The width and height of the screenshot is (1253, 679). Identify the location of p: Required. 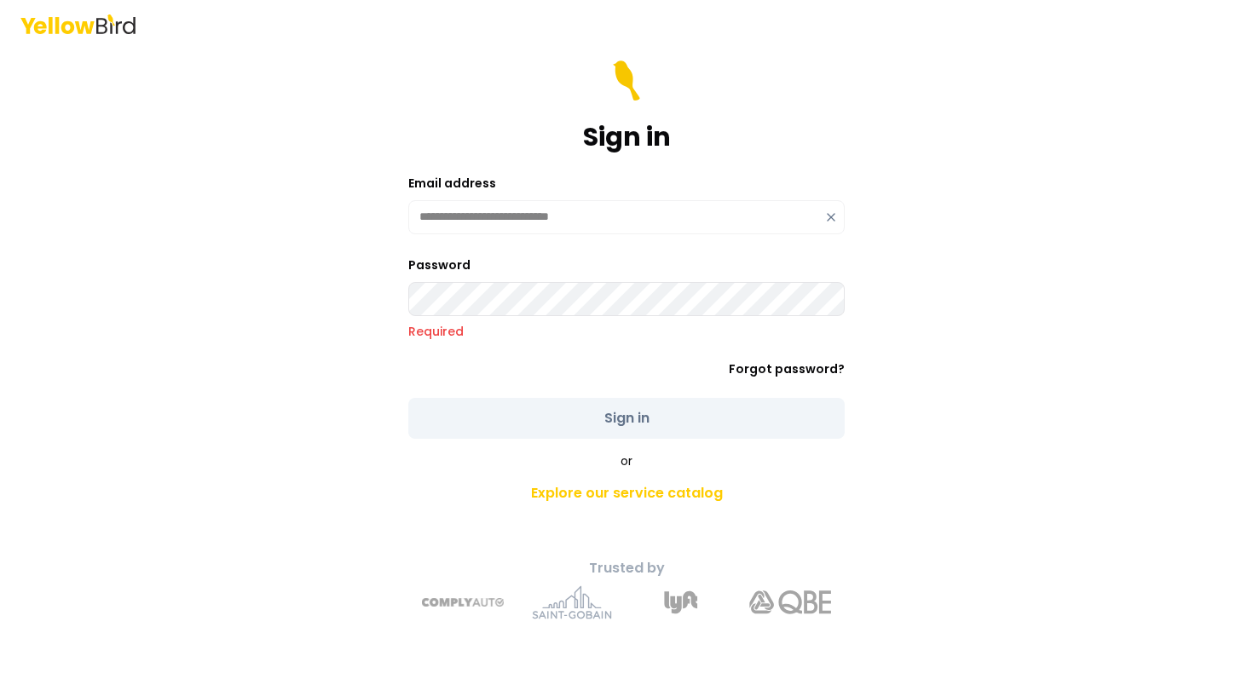
(627, 332).